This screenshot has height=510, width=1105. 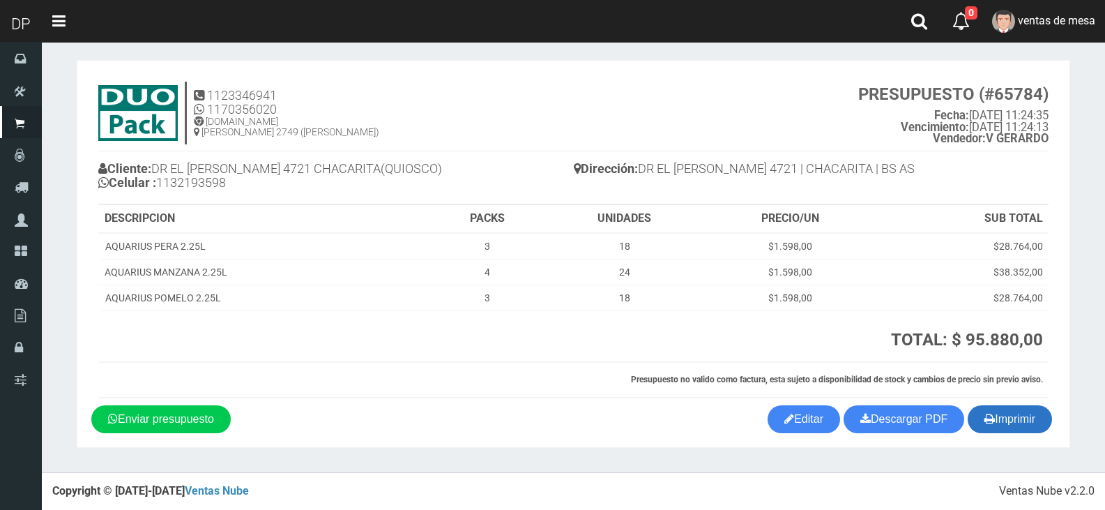 What do you see at coordinates (904, 419) in the screenshot?
I see `a: Descargar PDF` at bounding box center [904, 419].